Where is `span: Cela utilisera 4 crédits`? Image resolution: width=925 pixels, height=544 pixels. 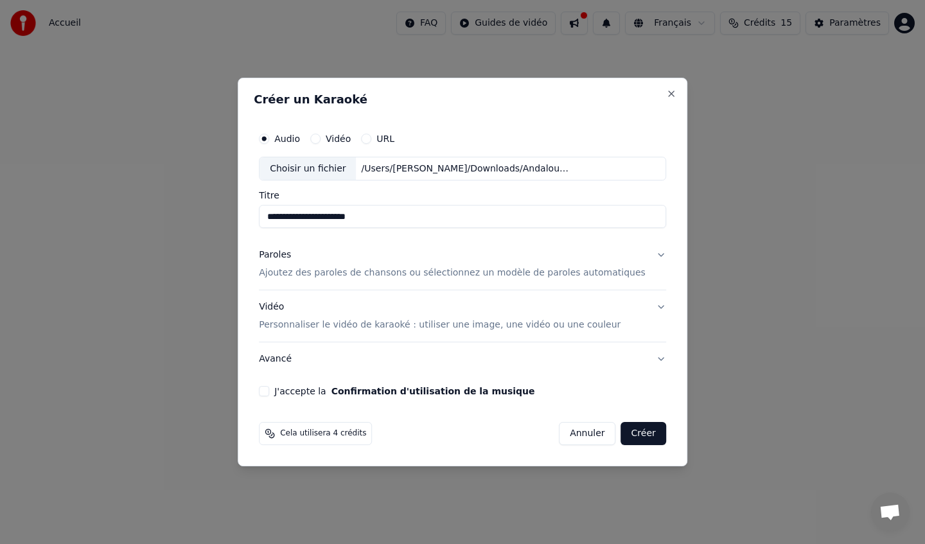
span: Cela utilisera 4 crédits is located at coordinates (323, 434).